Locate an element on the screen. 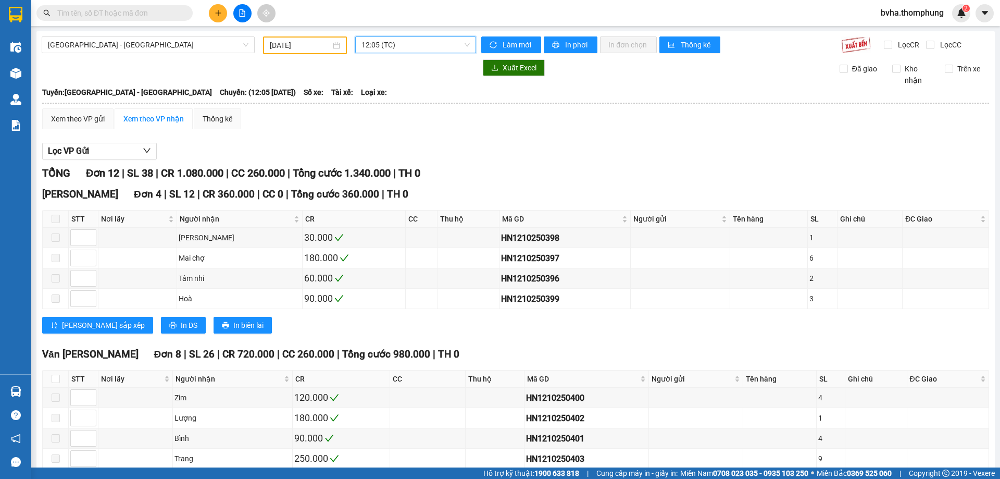 This screenshot has width=1000, height=479. td: HN1210250396 is located at coordinates (565, 278).